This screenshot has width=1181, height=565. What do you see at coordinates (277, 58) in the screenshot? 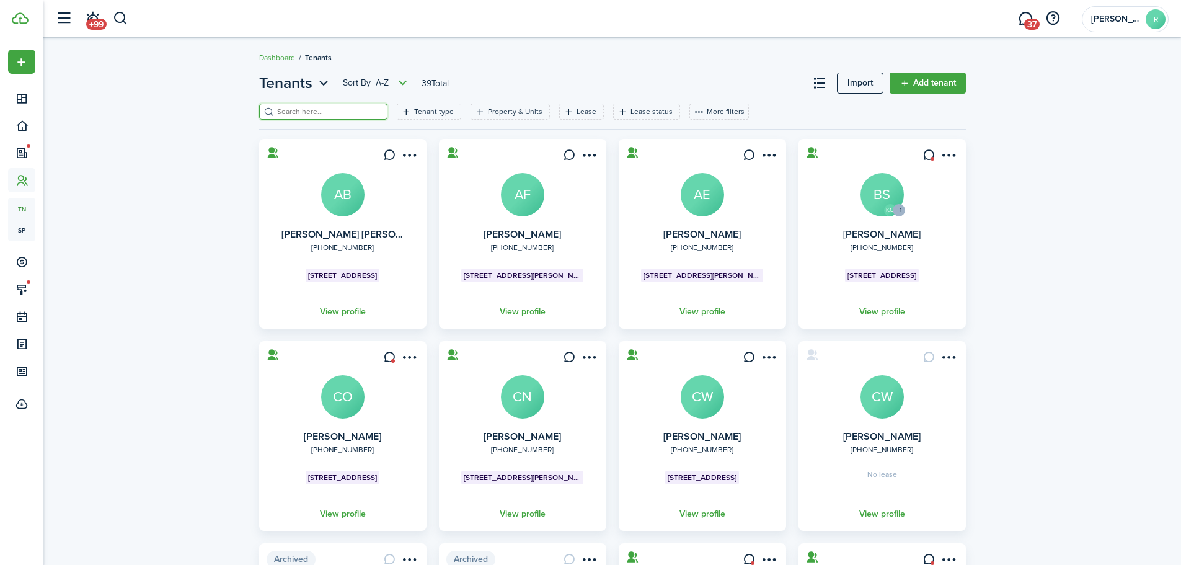
I see `a: Dashboard` at bounding box center [277, 58].